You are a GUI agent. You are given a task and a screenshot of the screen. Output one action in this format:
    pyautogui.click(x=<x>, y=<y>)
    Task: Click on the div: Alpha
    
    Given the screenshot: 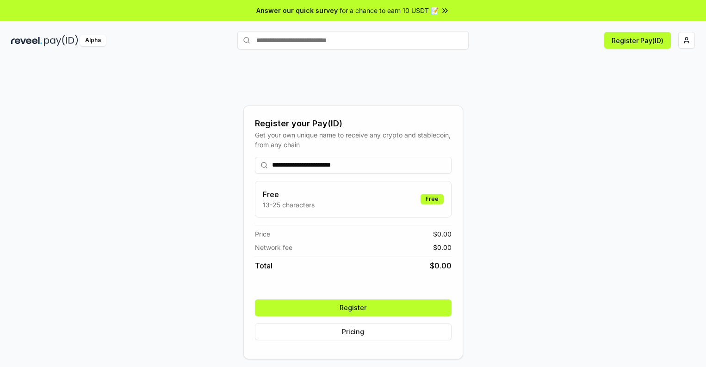 What is the action you would take?
    pyautogui.click(x=93, y=40)
    